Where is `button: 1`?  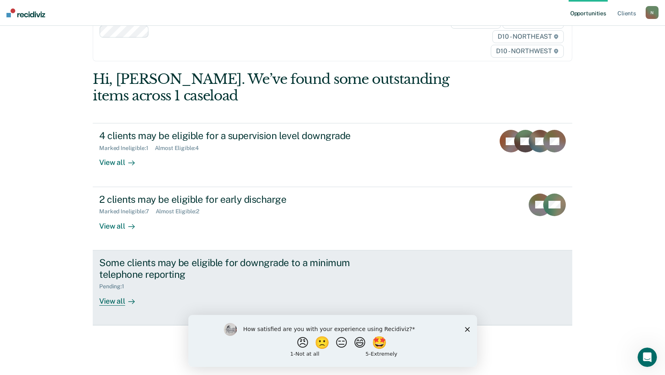 button: 1 is located at coordinates (115, 28).